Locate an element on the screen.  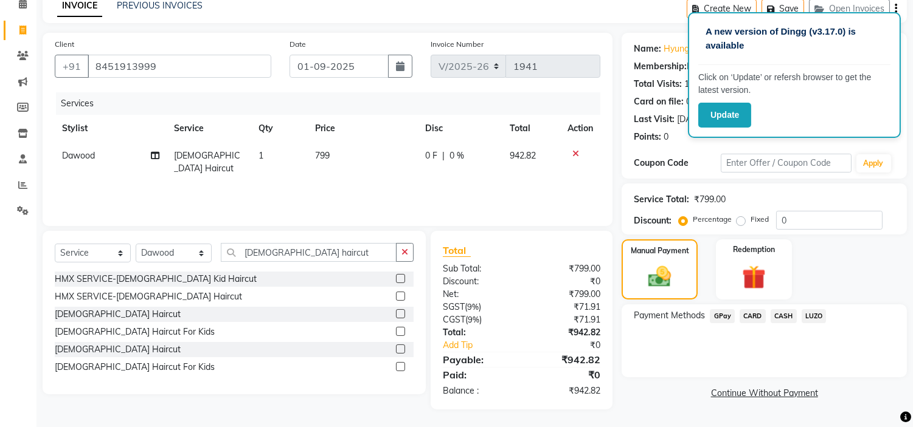
div: Total: is located at coordinates (477, 333).